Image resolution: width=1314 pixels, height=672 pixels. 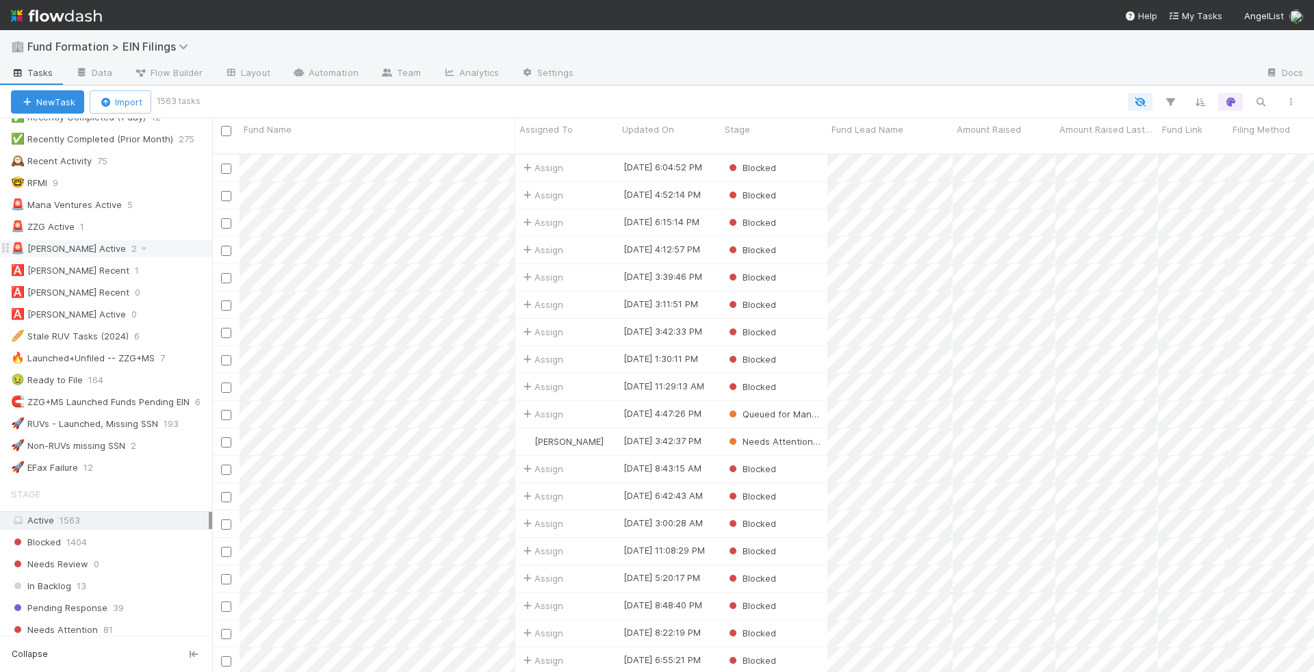 What do you see at coordinates (1141, 16) in the screenshot?
I see `div: Help` at bounding box center [1141, 16].